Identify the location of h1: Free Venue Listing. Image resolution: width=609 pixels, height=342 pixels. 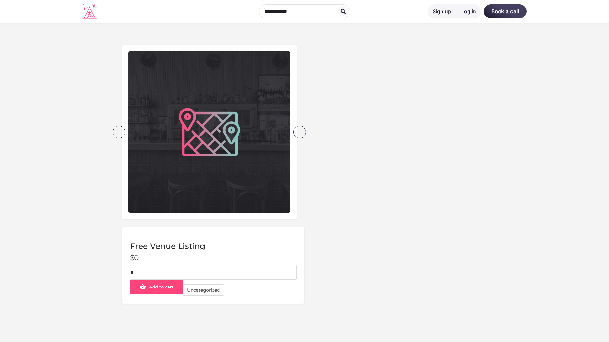
(213, 246).